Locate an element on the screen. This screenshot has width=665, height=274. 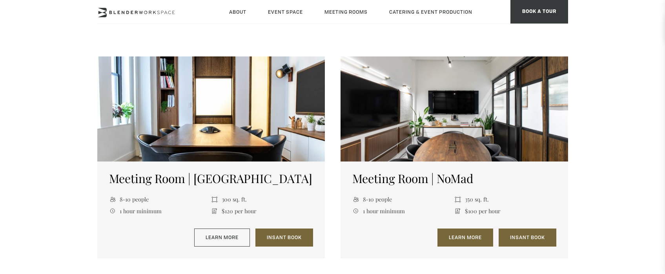
h5: Meeting Room | NoMad is located at coordinates (454, 178).